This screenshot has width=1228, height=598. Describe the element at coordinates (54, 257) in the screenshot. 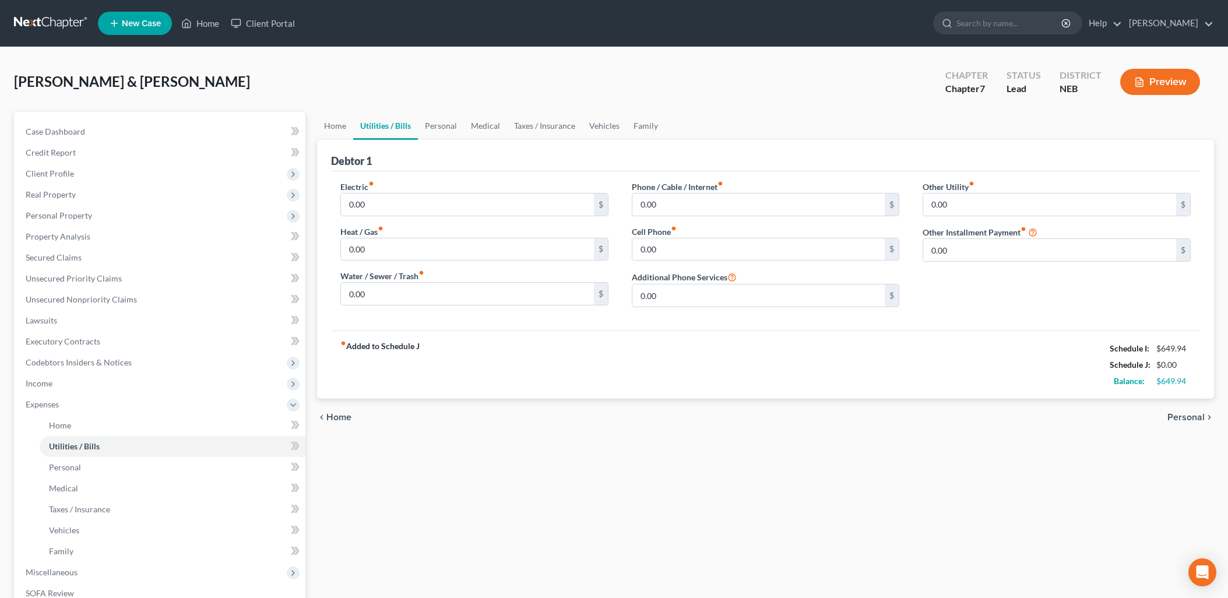

I see `span: Secured Claims` at that location.